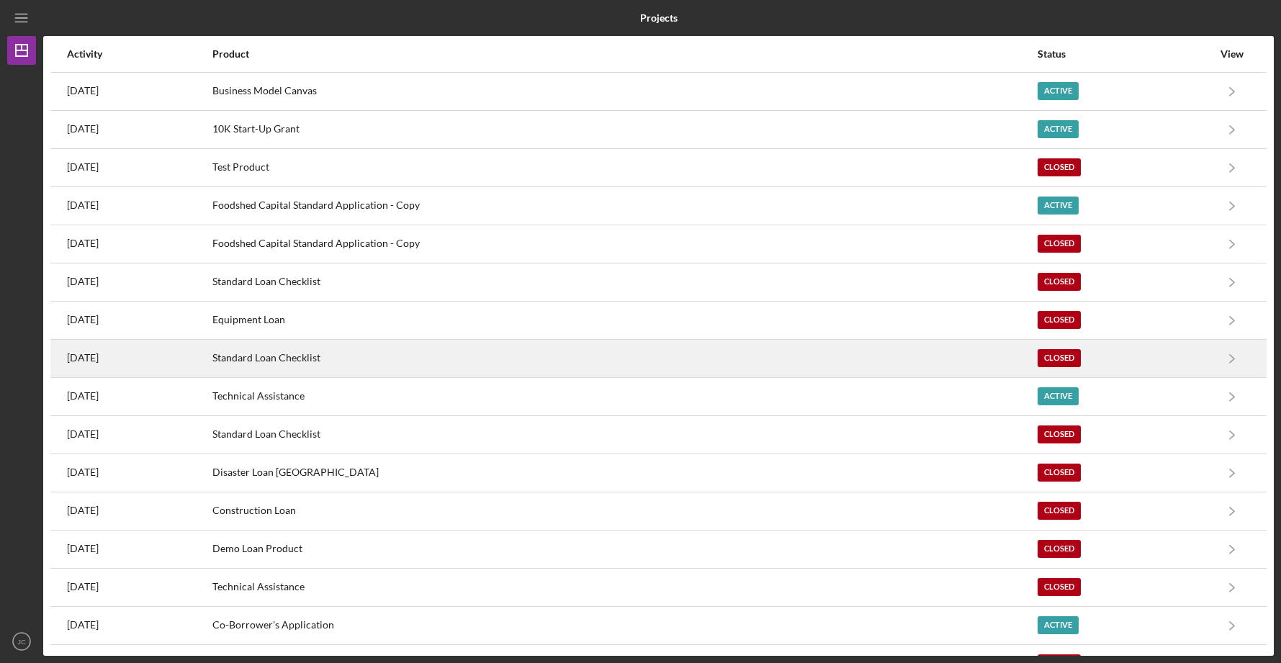 The width and height of the screenshot is (1281, 663). Describe the element at coordinates (83, 167) in the screenshot. I see `time: 2024-10-09 13:22` at that location.